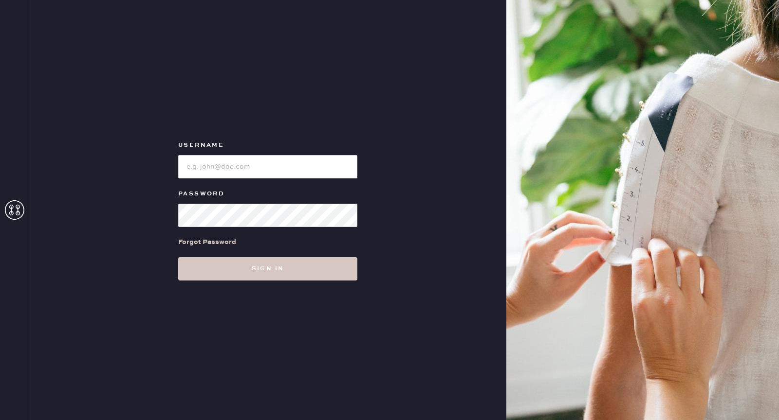 This screenshot has height=420, width=779. What do you see at coordinates (207, 242) in the screenshot?
I see `a: Forgot Password` at bounding box center [207, 242].